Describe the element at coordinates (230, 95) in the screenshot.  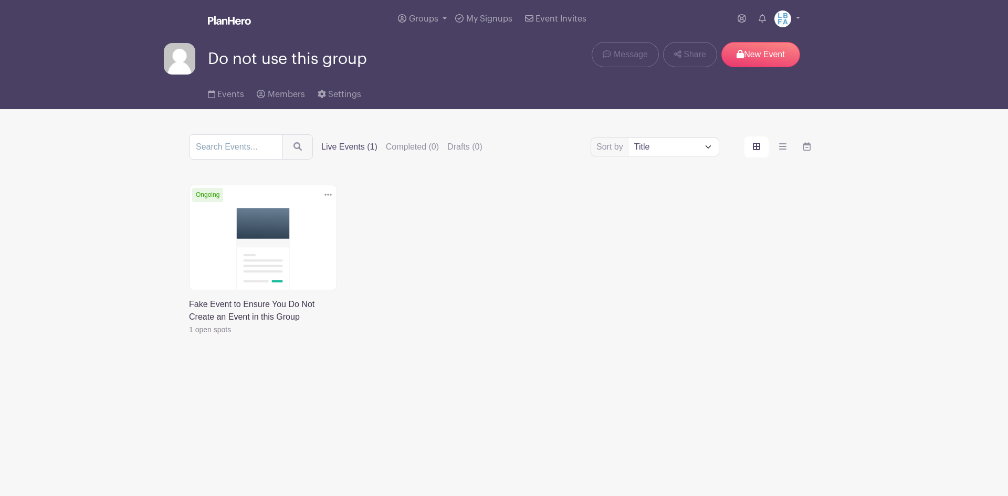
I see `span: Events` at that location.